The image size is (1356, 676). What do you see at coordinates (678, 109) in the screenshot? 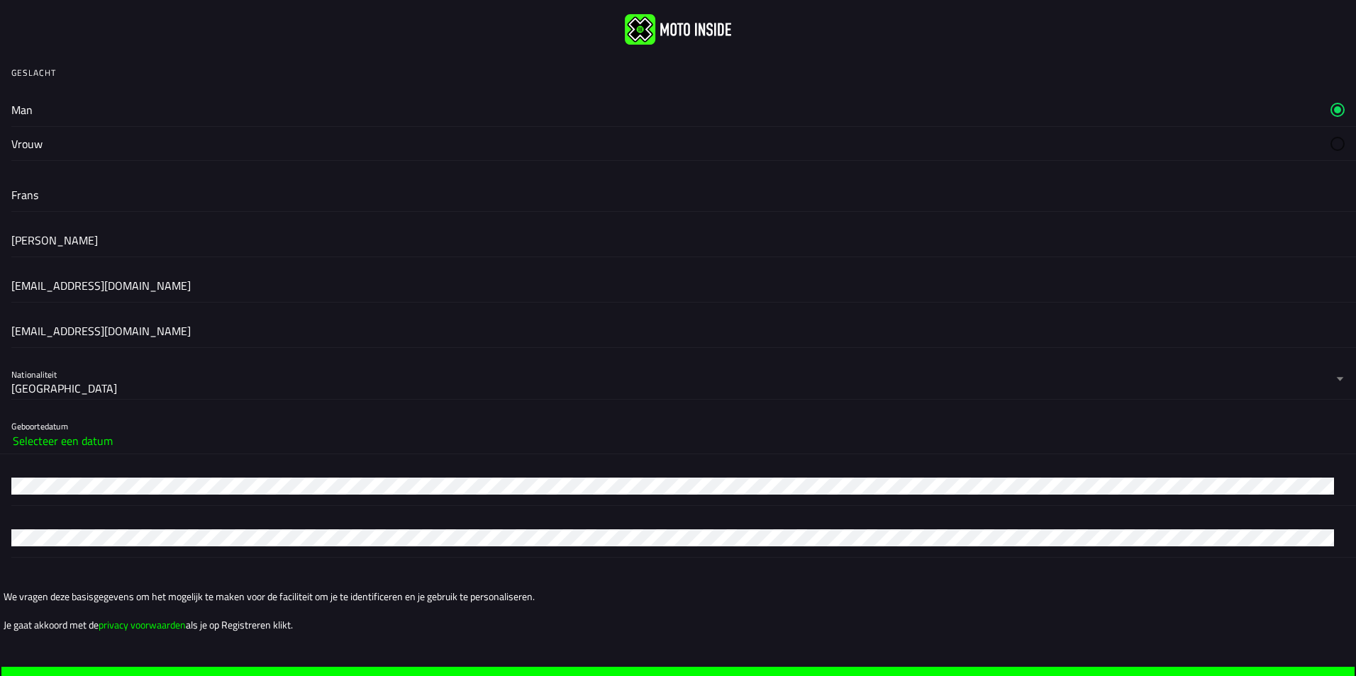
I see `ion-radio: Man` at bounding box center [678, 109].